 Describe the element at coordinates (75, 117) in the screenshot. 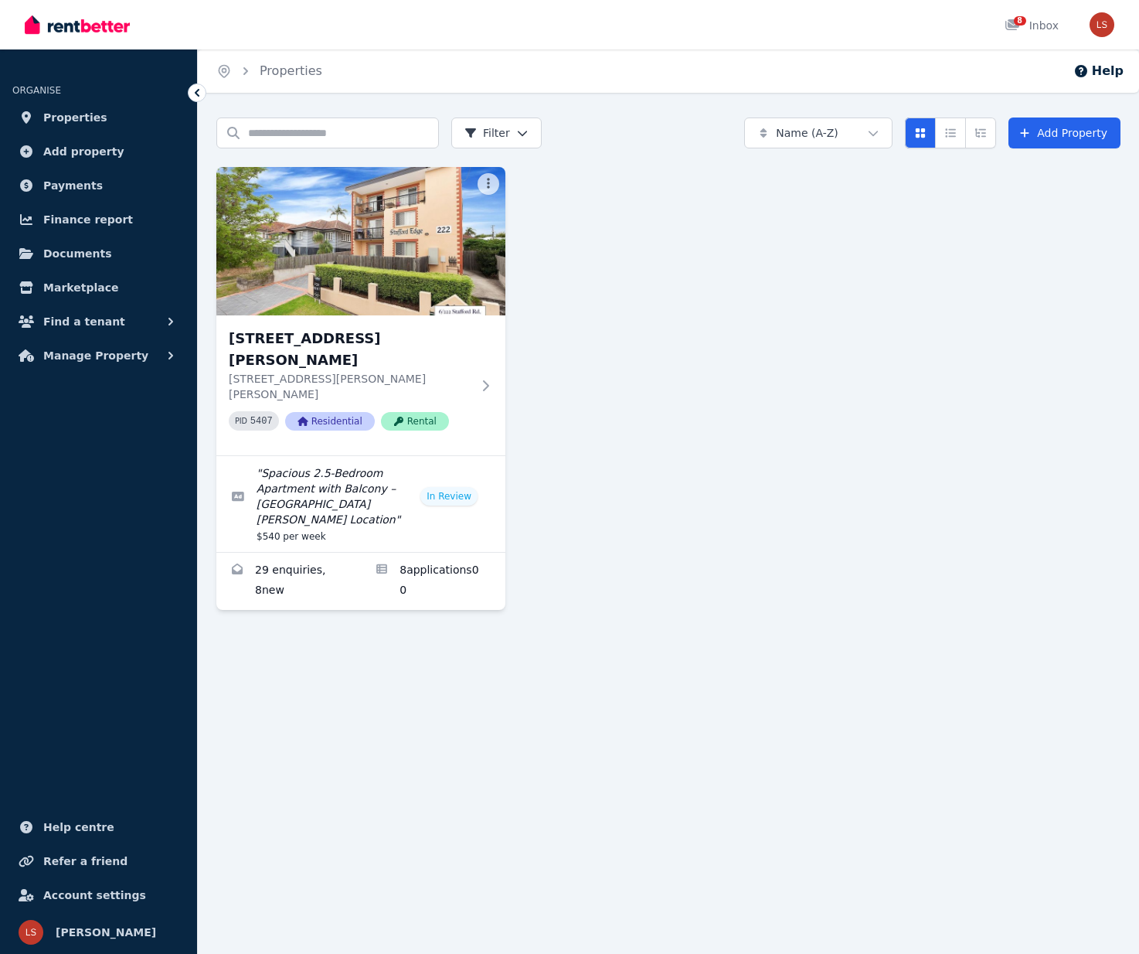

I see `span: Properties` at that location.